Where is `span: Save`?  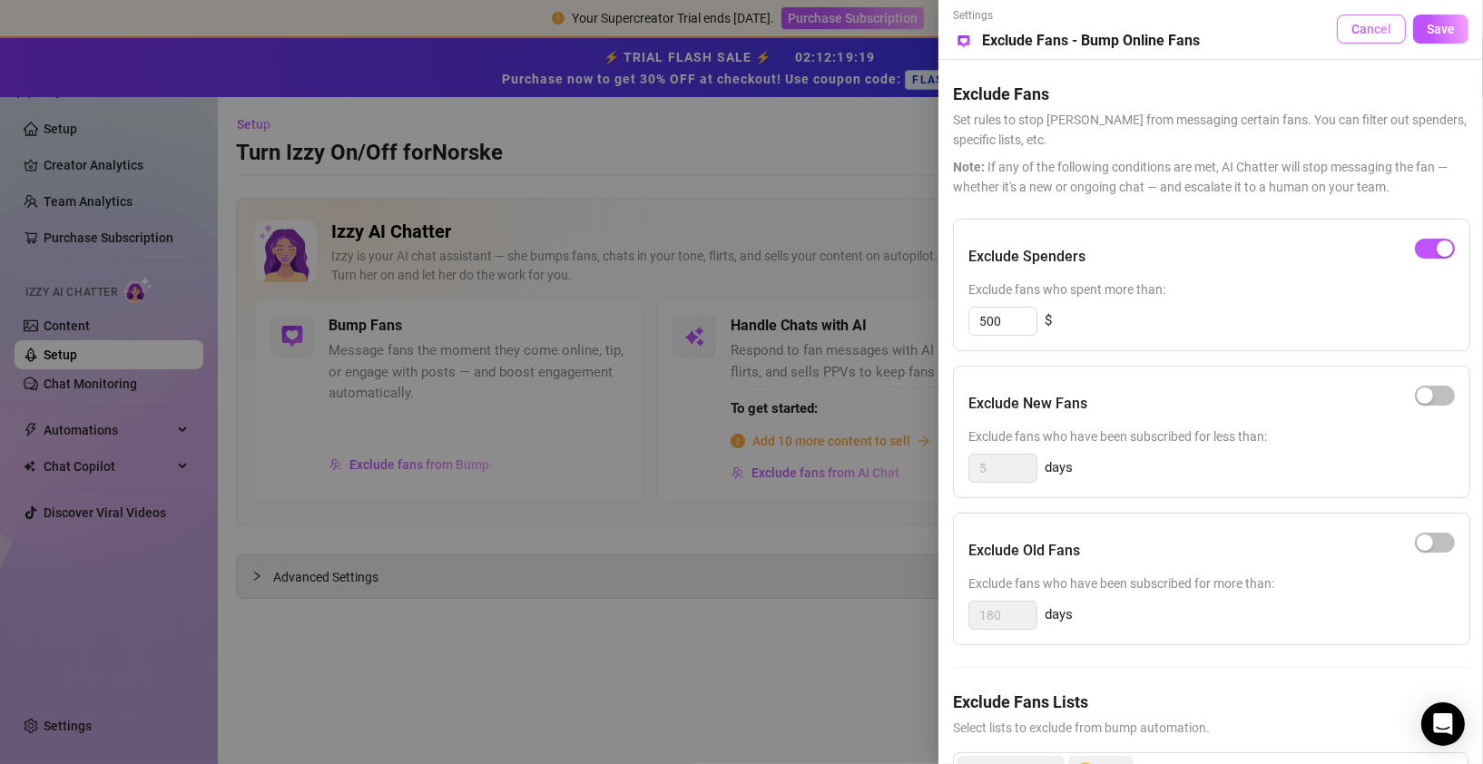 span: Save is located at coordinates (1440, 29).